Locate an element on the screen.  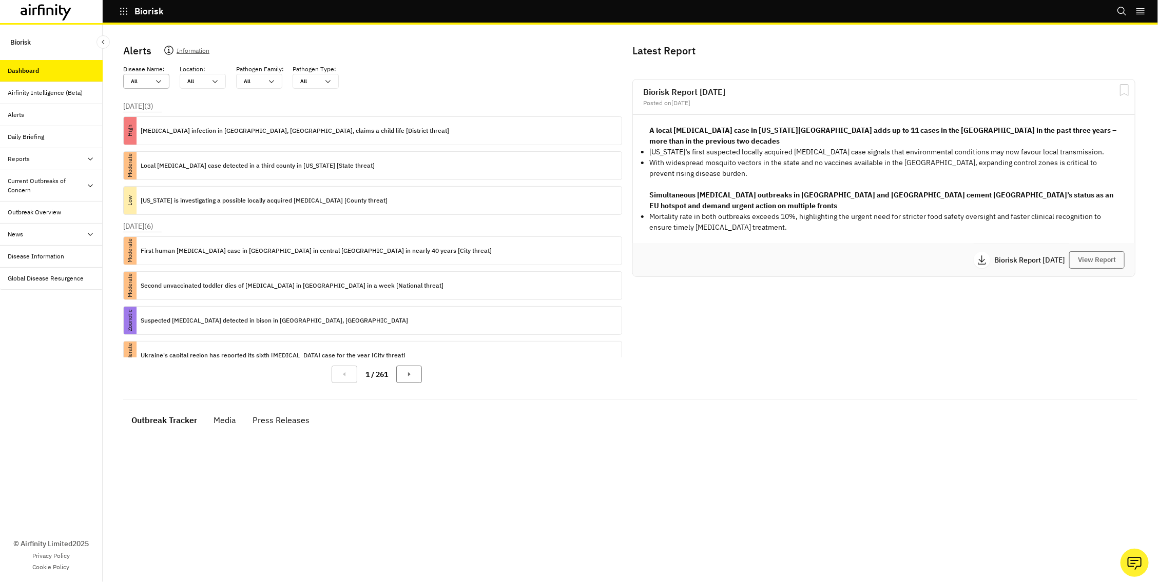
div: Daily Briefing is located at coordinates (26, 137).